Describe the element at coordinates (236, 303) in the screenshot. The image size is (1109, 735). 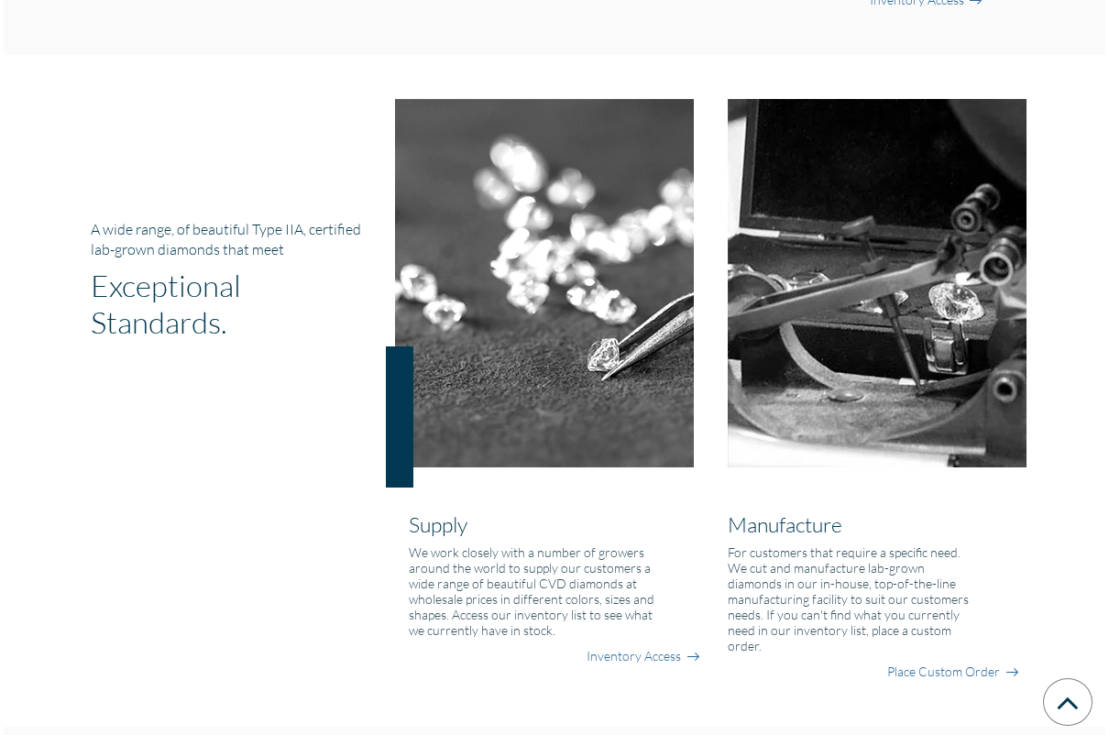
I see `h1: Exceptional Standards.` at that location.